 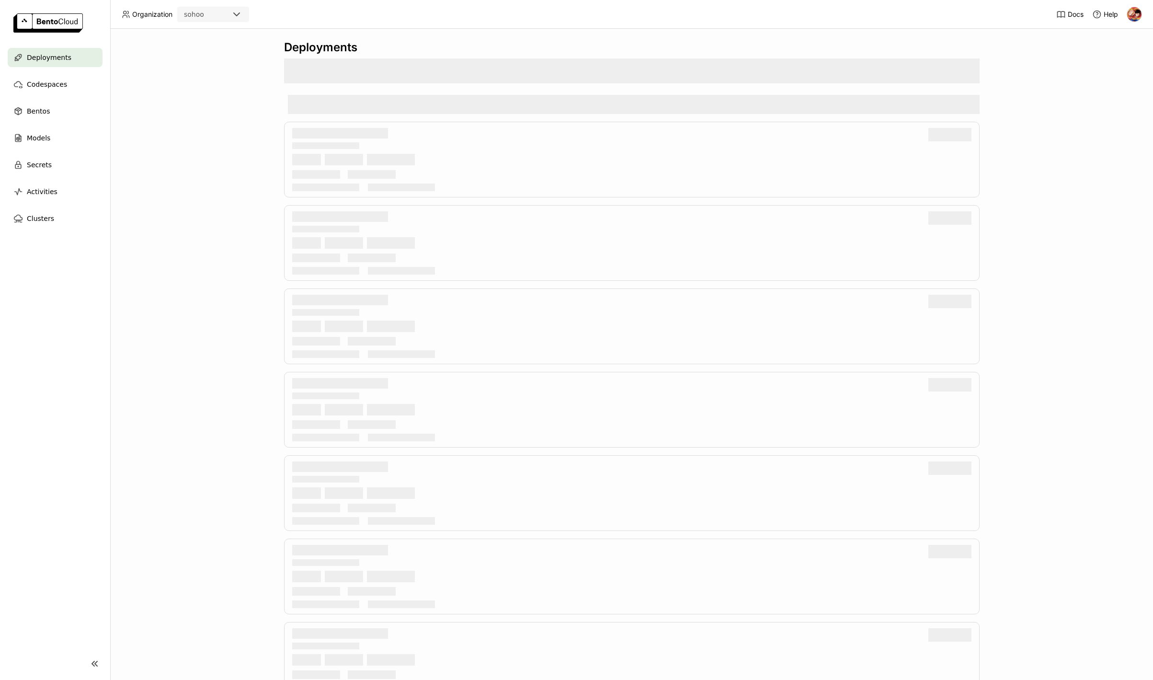 What do you see at coordinates (55, 111) in the screenshot?
I see `a: Bentos` at bounding box center [55, 111].